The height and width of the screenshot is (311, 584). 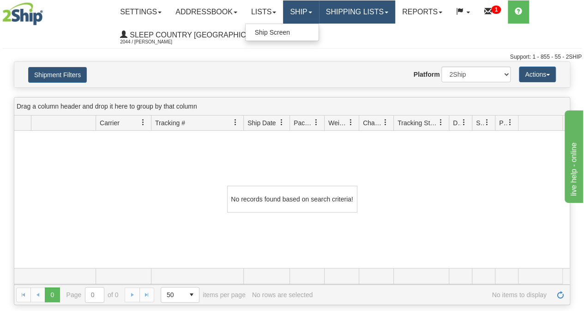 What do you see at coordinates (23, 14) in the screenshot?
I see `img: logo2044.jpg` at bounding box center [23, 14].